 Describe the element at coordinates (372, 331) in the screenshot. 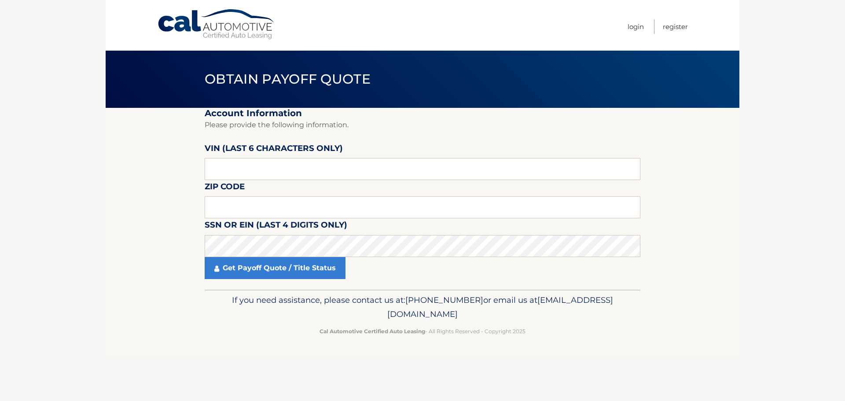

I see `strong: Cal Automotive Certified Auto Leasing` at that location.